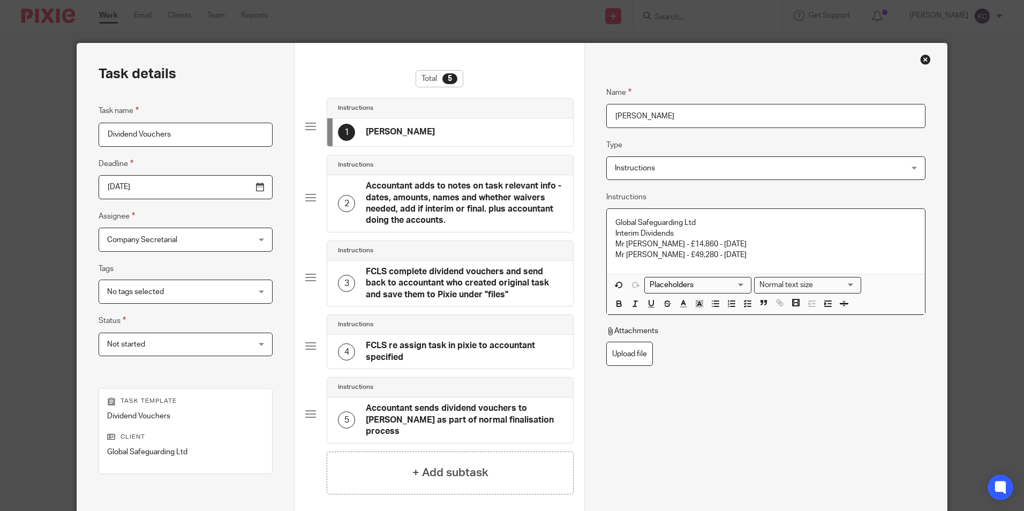 The image size is (1024, 511). I want to click on span: Company Secretarial, so click(142, 240).